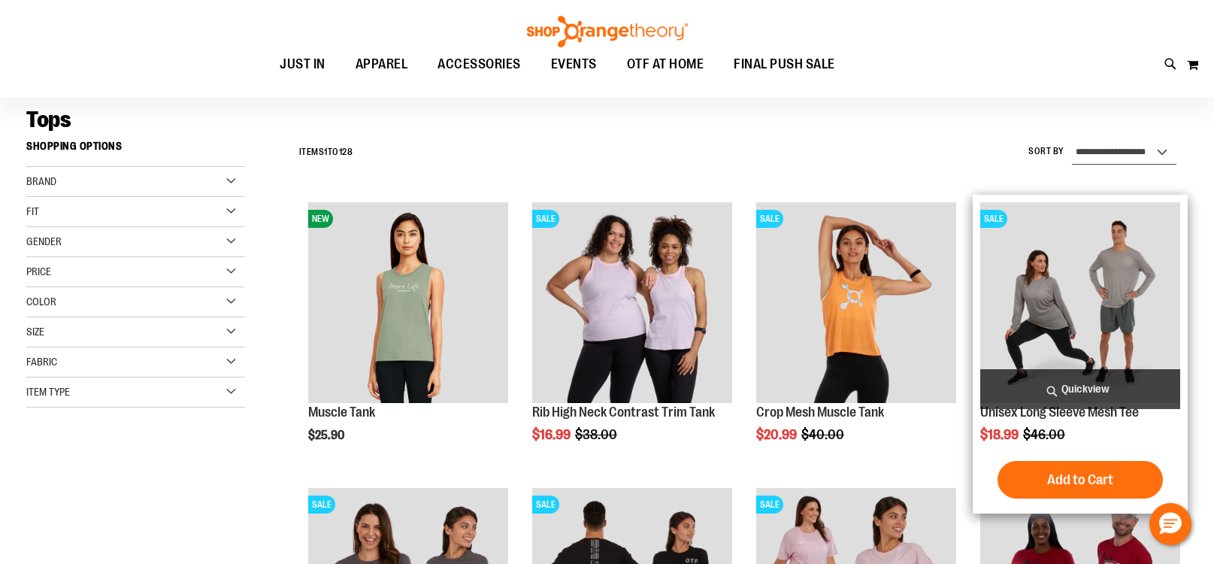  I want to click on span: $20.99, so click(777, 435).